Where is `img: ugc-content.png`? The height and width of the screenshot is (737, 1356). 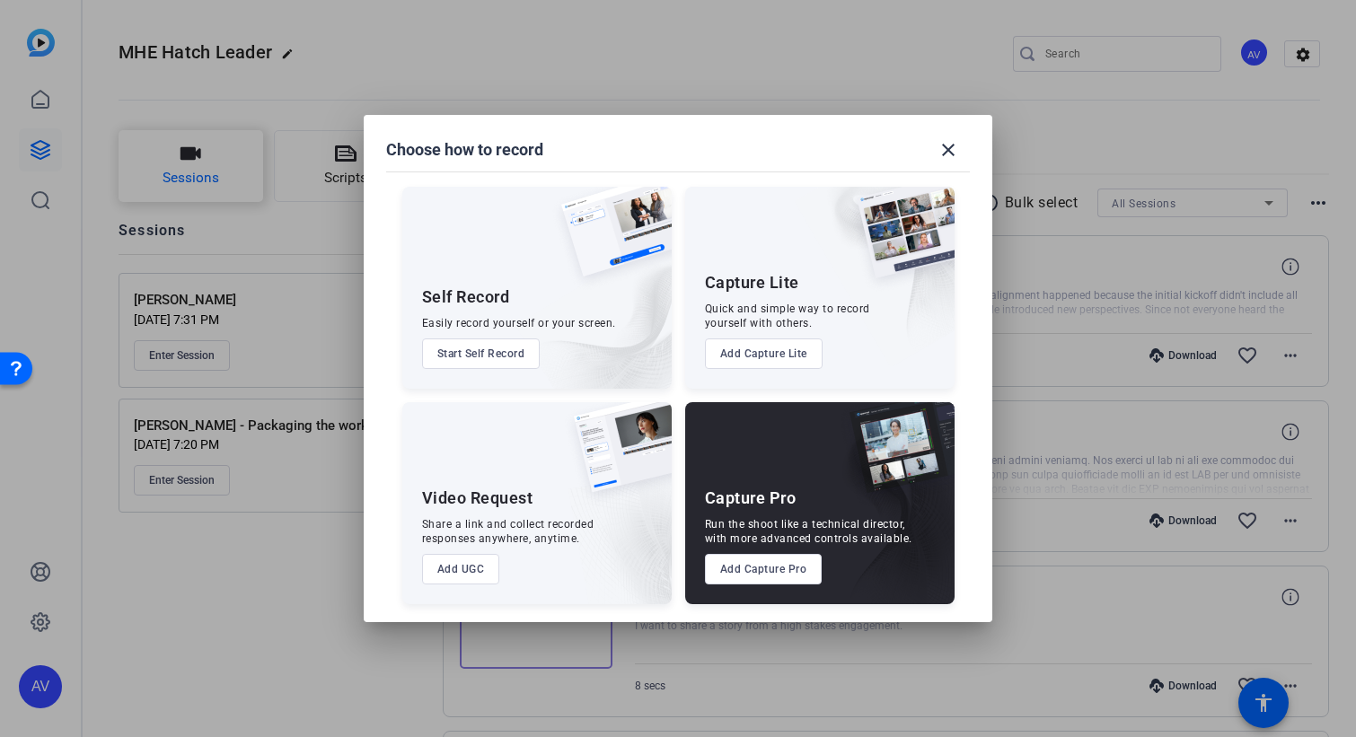 img: ugc-content.png is located at coordinates (616, 456).